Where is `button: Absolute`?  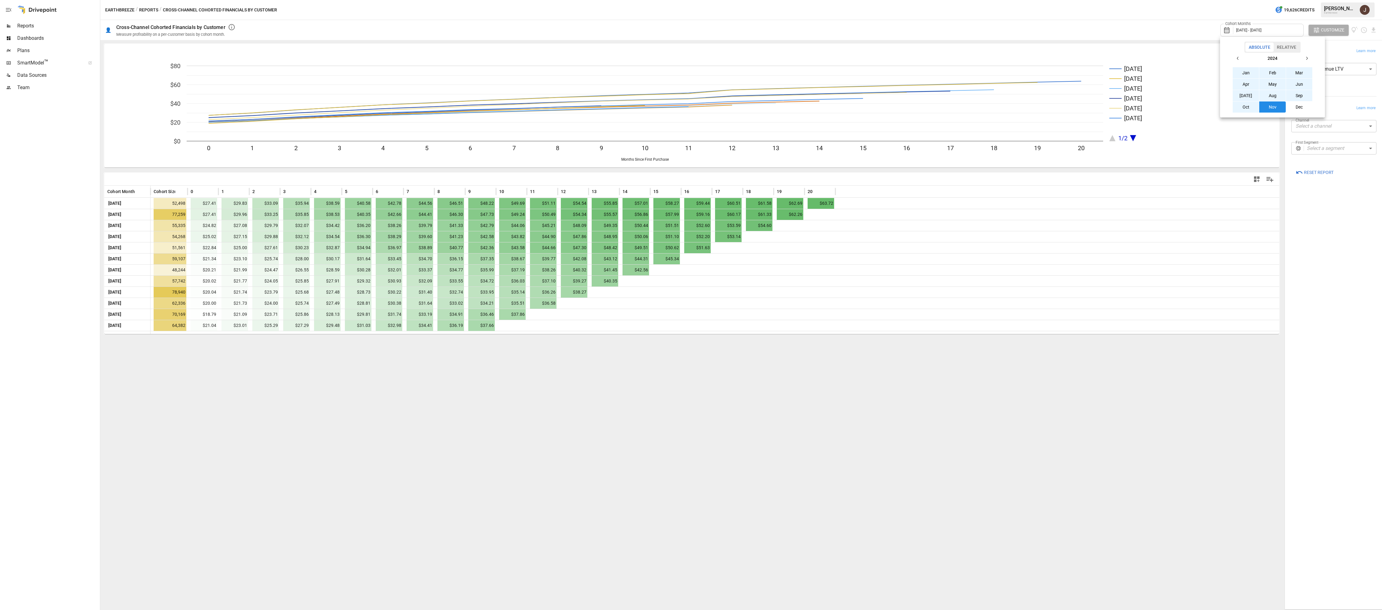 button: Absolute is located at coordinates (1260, 47).